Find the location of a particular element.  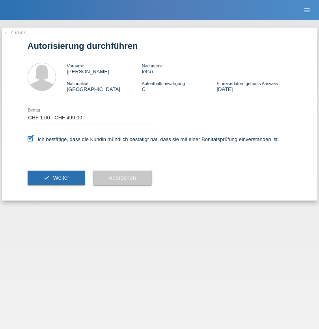

div: Ietcu is located at coordinates (179, 69).